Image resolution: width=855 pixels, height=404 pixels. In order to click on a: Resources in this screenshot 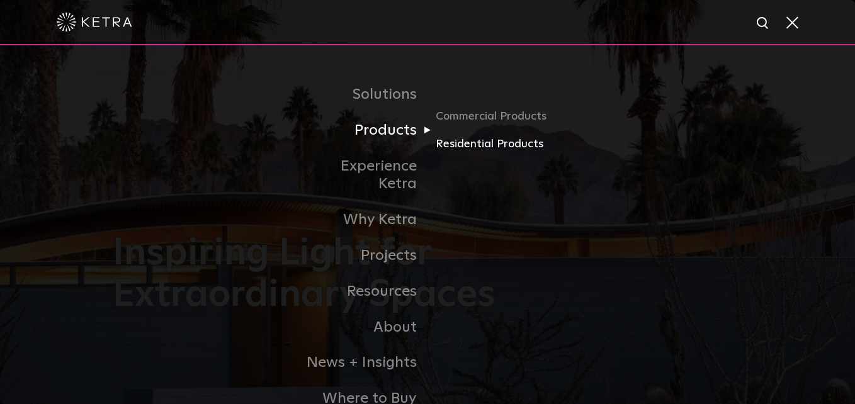, I will do `click(363, 292)`.